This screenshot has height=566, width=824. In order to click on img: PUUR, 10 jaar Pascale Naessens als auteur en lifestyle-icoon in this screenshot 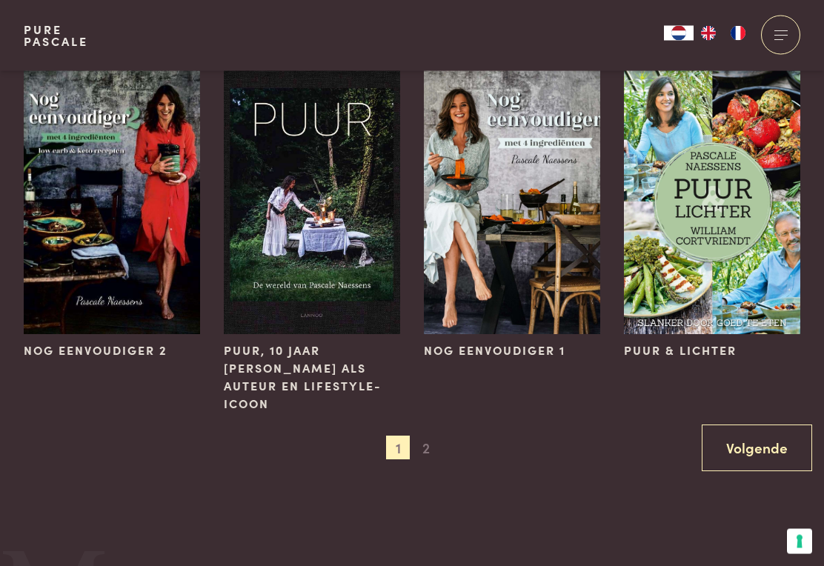, I will do `click(312, 202)`.